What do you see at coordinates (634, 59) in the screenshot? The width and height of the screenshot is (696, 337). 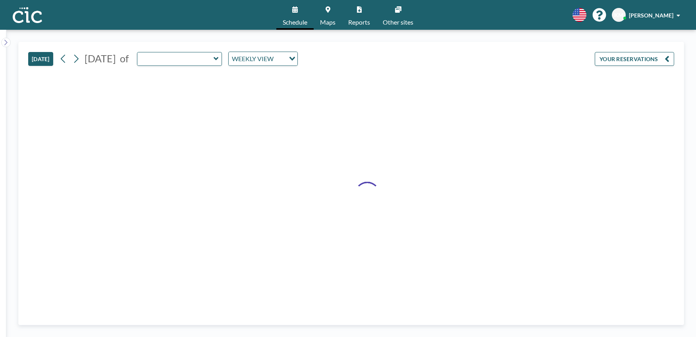 I see `button: YOUR RESERVATIONS` at bounding box center [634, 59].